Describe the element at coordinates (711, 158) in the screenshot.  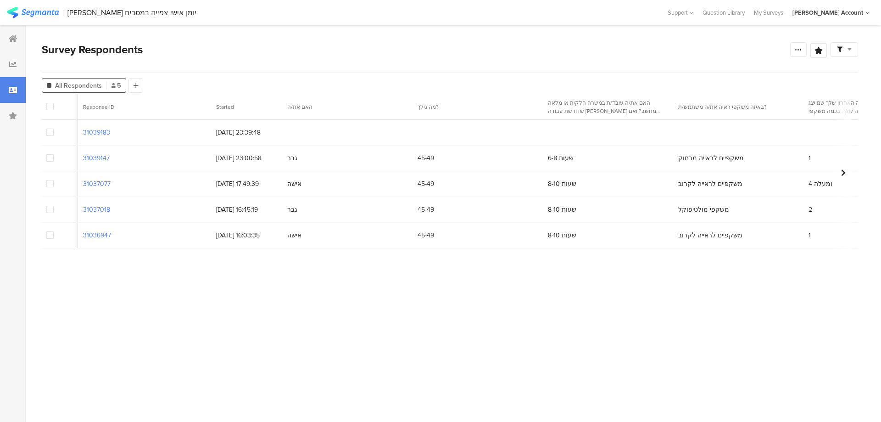
I see `span: משקפיים לראייה מרחוק` at that location.